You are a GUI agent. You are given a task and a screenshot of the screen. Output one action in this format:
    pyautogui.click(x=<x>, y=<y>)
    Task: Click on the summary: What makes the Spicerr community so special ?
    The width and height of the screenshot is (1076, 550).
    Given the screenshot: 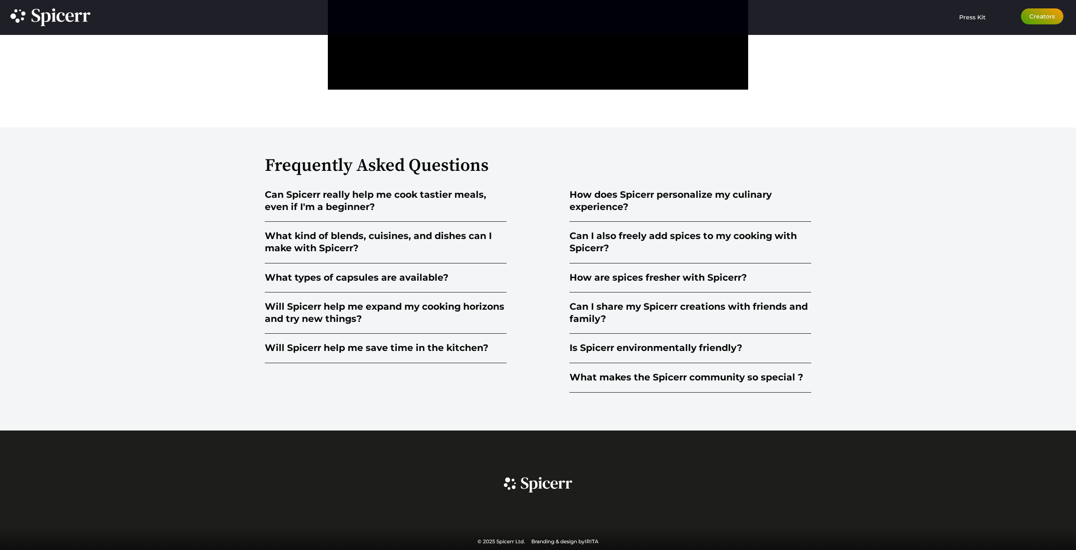 What is the action you would take?
    pyautogui.click(x=690, y=378)
    